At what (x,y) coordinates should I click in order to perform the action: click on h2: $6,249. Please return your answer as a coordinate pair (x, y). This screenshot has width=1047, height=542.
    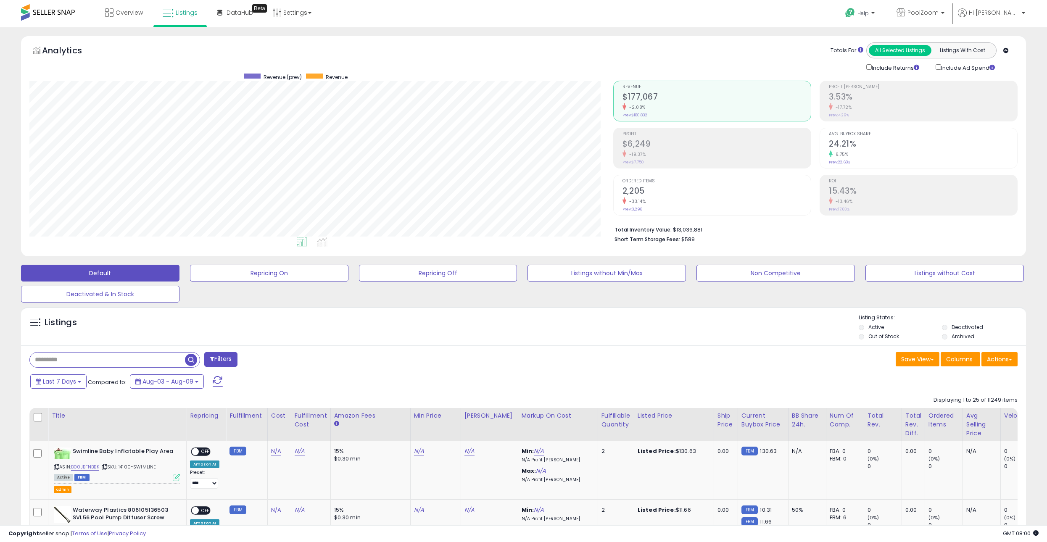
    Looking at the image, I should click on (717, 145).